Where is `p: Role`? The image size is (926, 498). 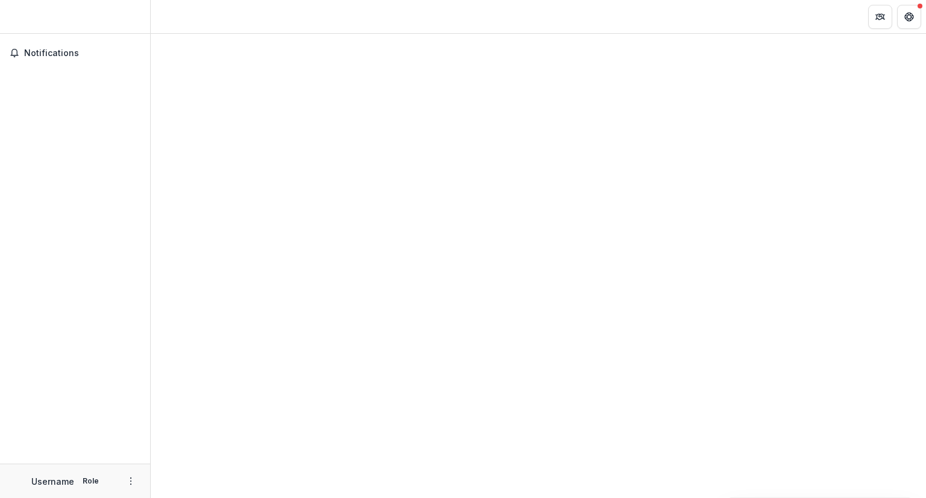 p: Role is located at coordinates (90, 481).